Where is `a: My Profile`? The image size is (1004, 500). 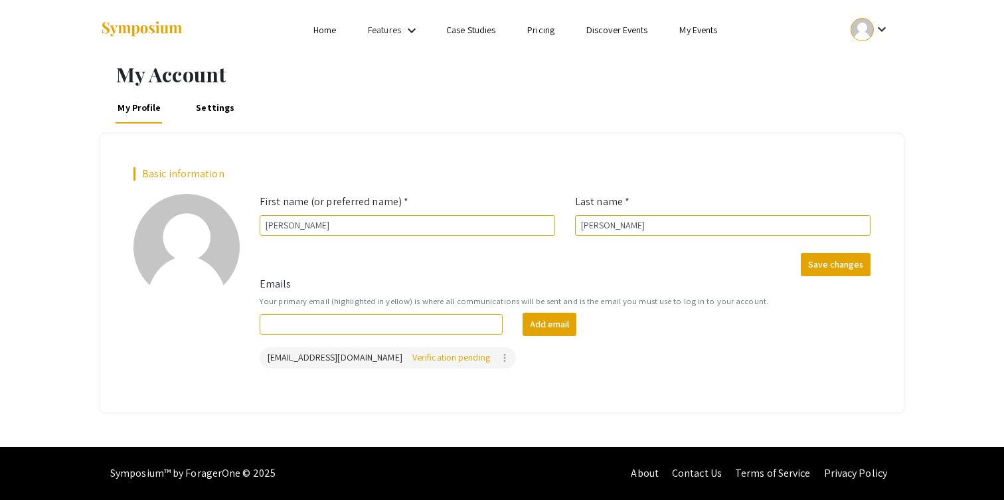
a: My Profile is located at coordinates (139, 108).